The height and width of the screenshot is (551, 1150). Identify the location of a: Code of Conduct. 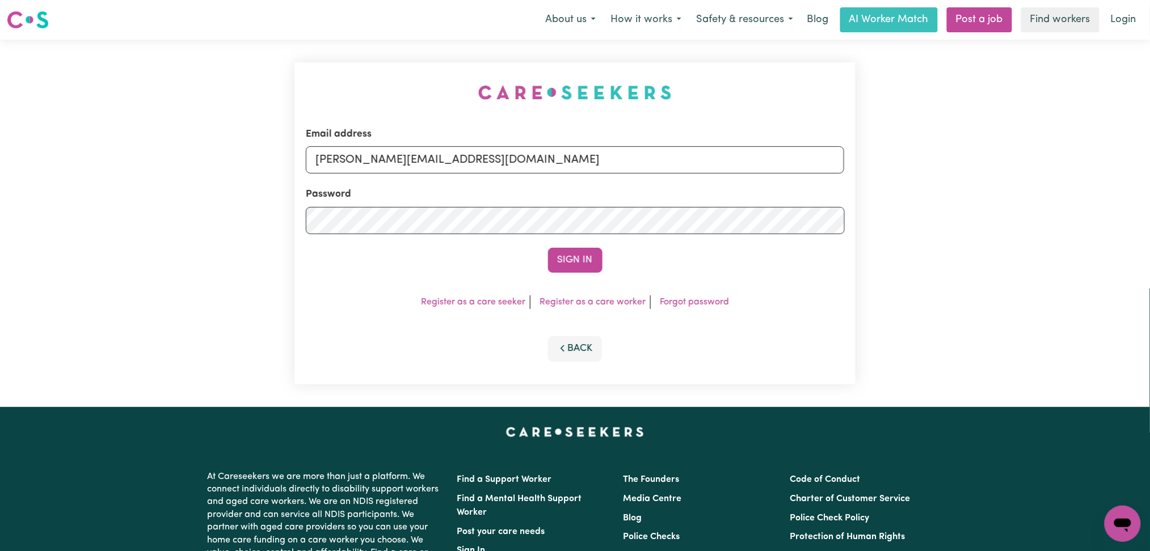
(825, 480).